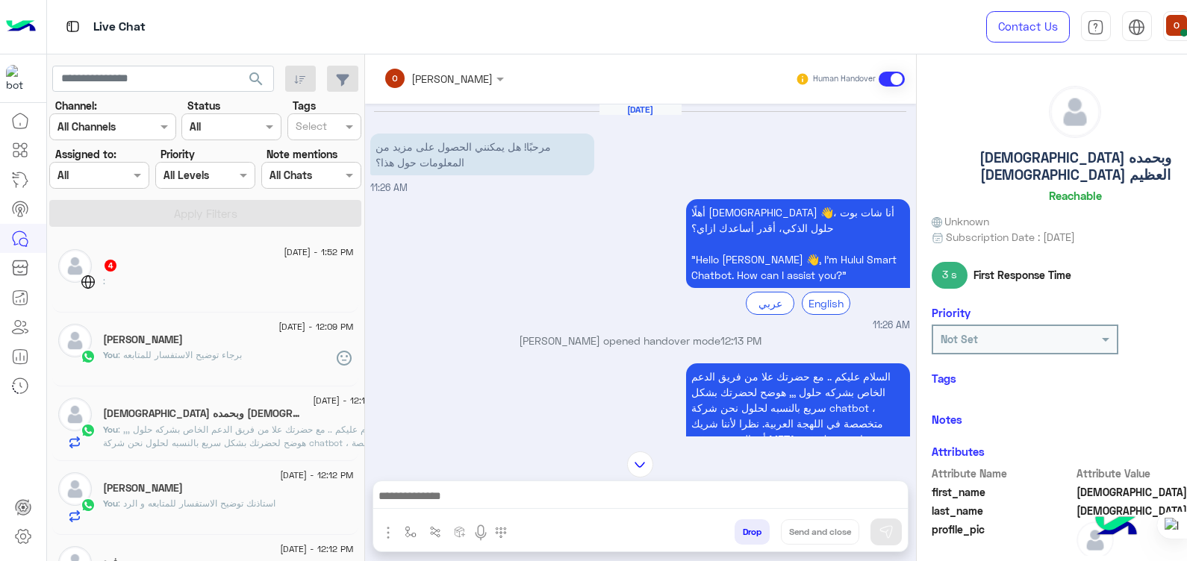  What do you see at coordinates (204, 105) in the screenshot?
I see `label: Status` at bounding box center [204, 105].